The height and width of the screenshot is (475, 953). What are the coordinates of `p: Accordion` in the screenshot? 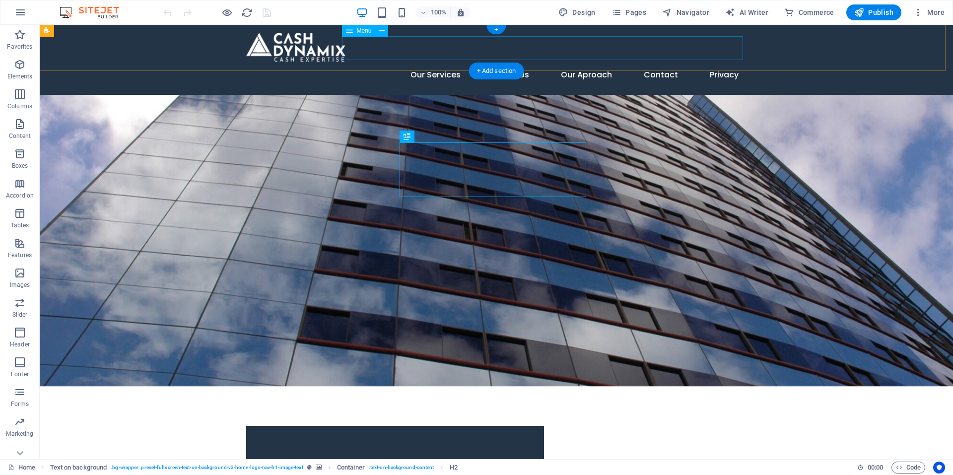 It's located at (20, 195).